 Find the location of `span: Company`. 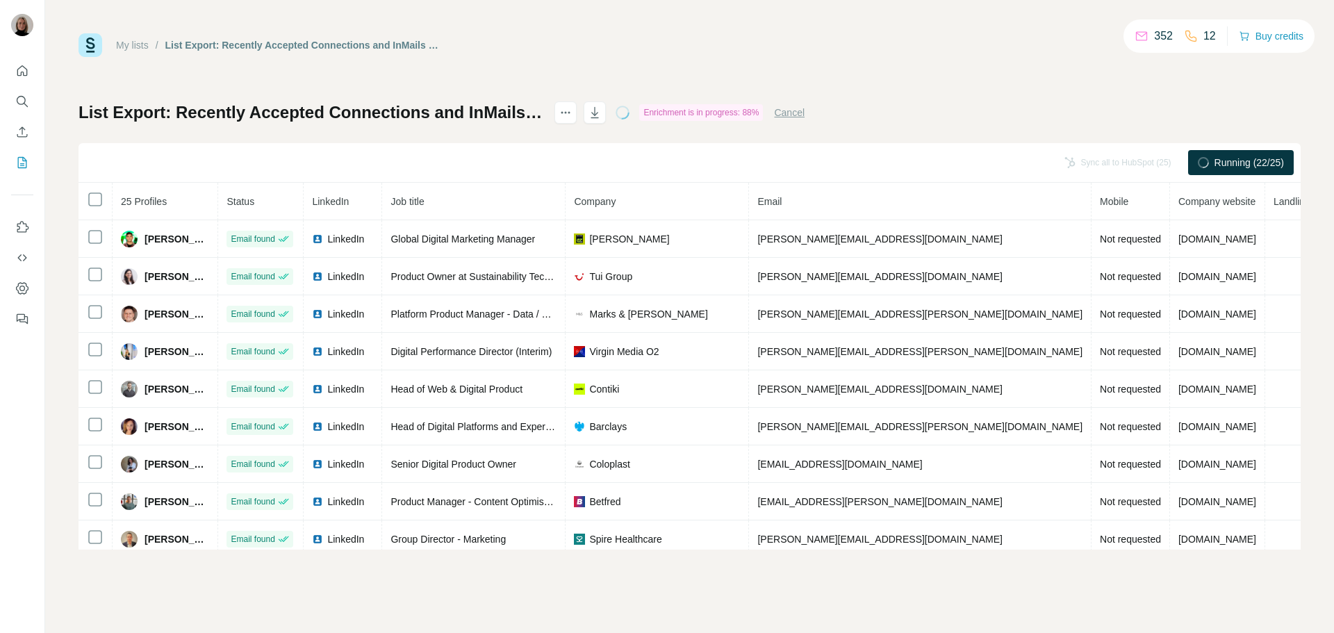

span: Company is located at coordinates (595, 201).